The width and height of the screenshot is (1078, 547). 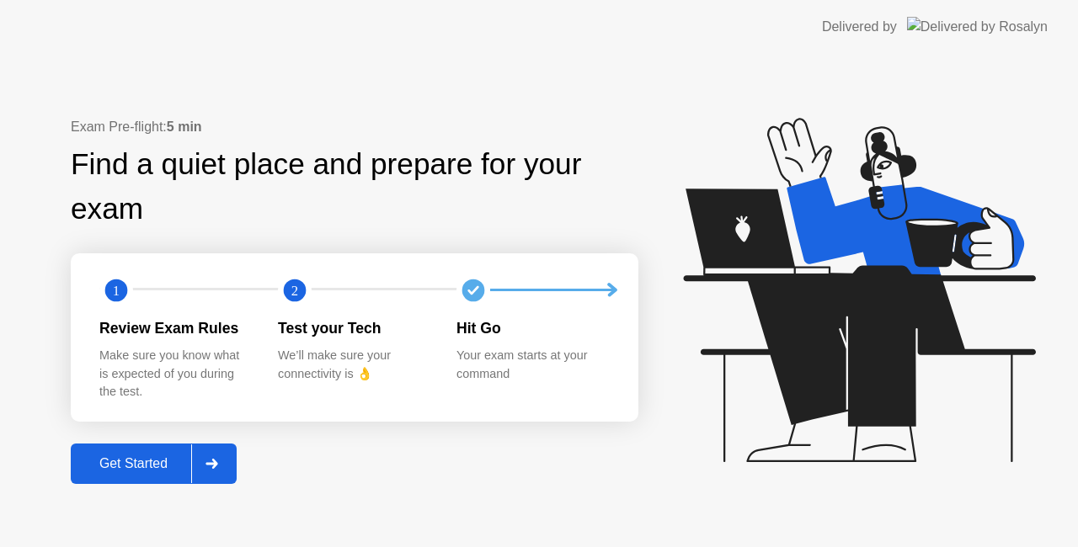 I want to click on div: We’ll make sure your connectivity is 👌, so click(x=354, y=365).